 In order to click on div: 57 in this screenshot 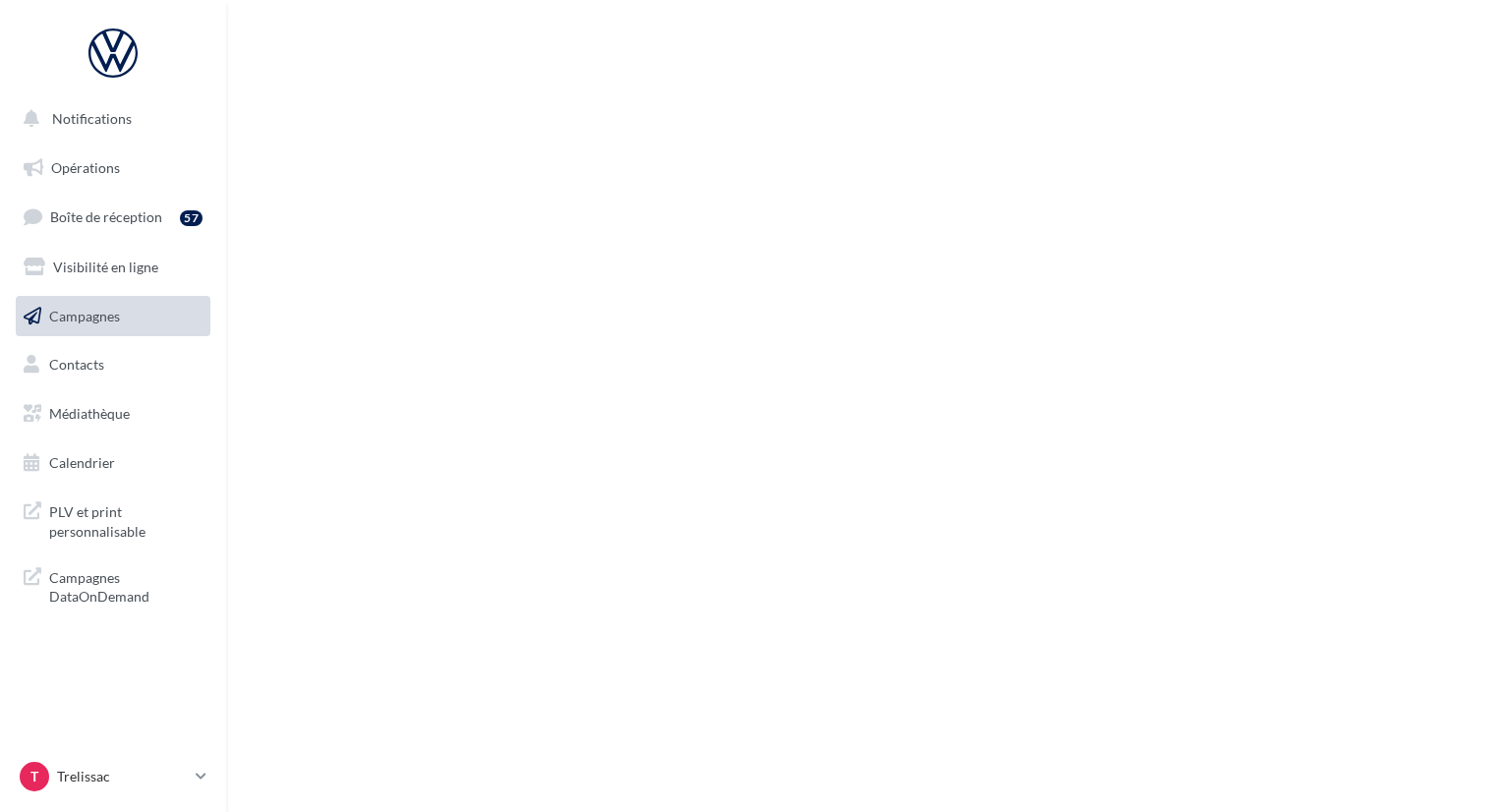, I will do `click(191, 218)`.